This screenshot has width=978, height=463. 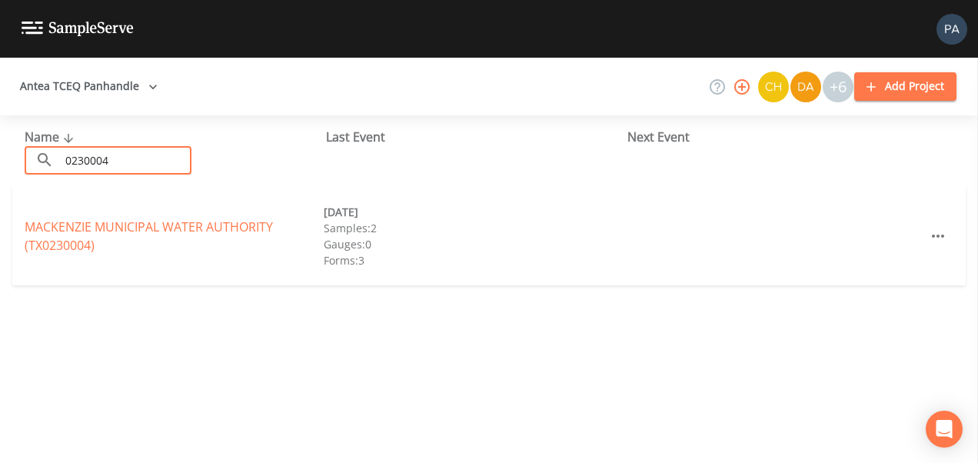 I want to click on div: Last Event, so click(x=477, y=137).